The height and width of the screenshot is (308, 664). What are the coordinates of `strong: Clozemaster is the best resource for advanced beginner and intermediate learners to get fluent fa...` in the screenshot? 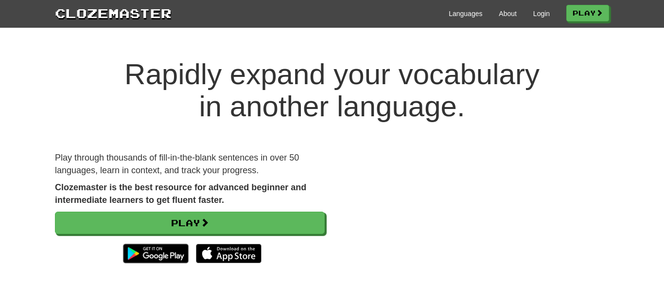 It's located at (180, 194).